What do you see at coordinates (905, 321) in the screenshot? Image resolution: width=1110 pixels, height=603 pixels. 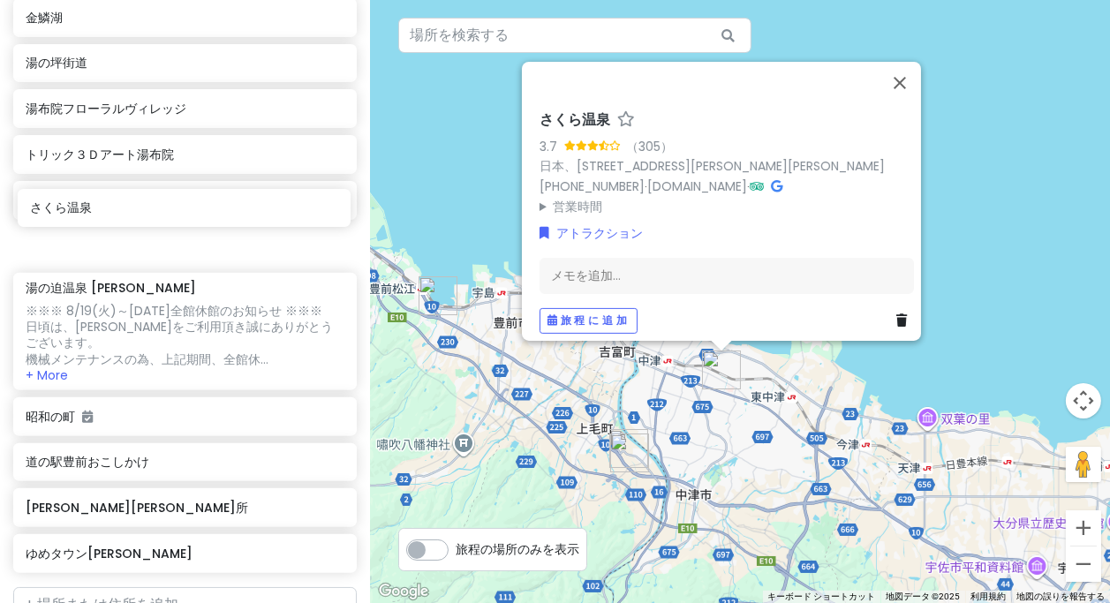 I see `a: 場所を削除` at bounding box center [905, 321].